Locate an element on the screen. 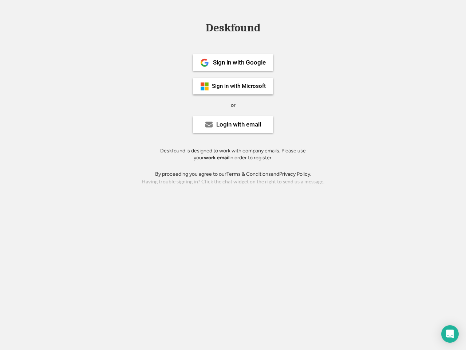  div: Login with email is located at coordinates (239, 124).